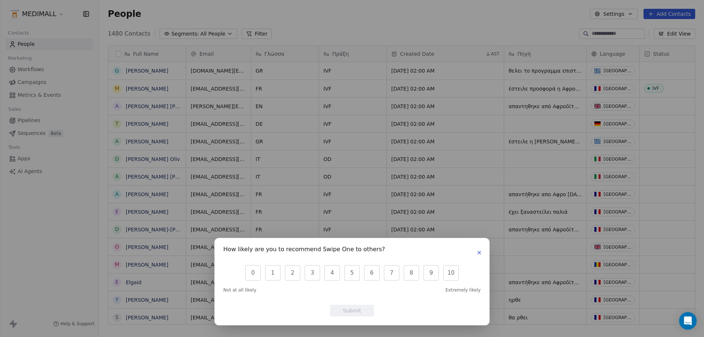 This screenshot has height=337, width=704. What do you see at coordinates (293, 273) in the screenshot?
I see `button: 2` at bounding box center [293, 273].